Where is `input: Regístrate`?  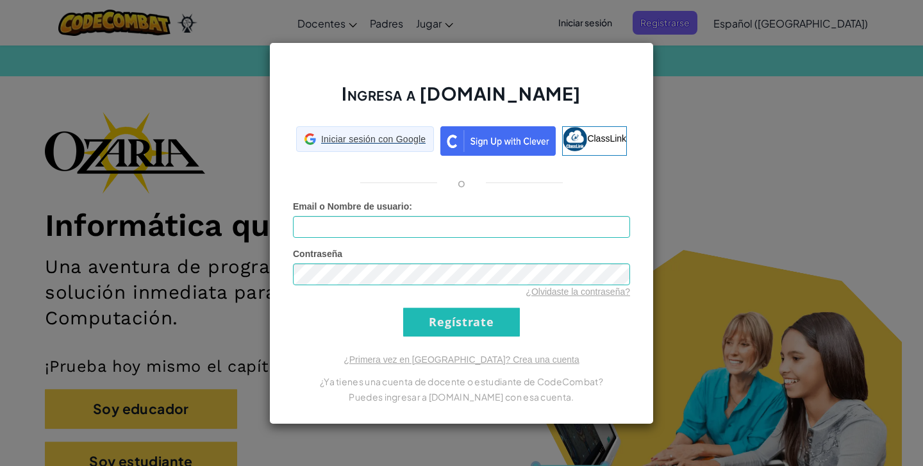
input: Regístrate is located at coordinates (461, 322).